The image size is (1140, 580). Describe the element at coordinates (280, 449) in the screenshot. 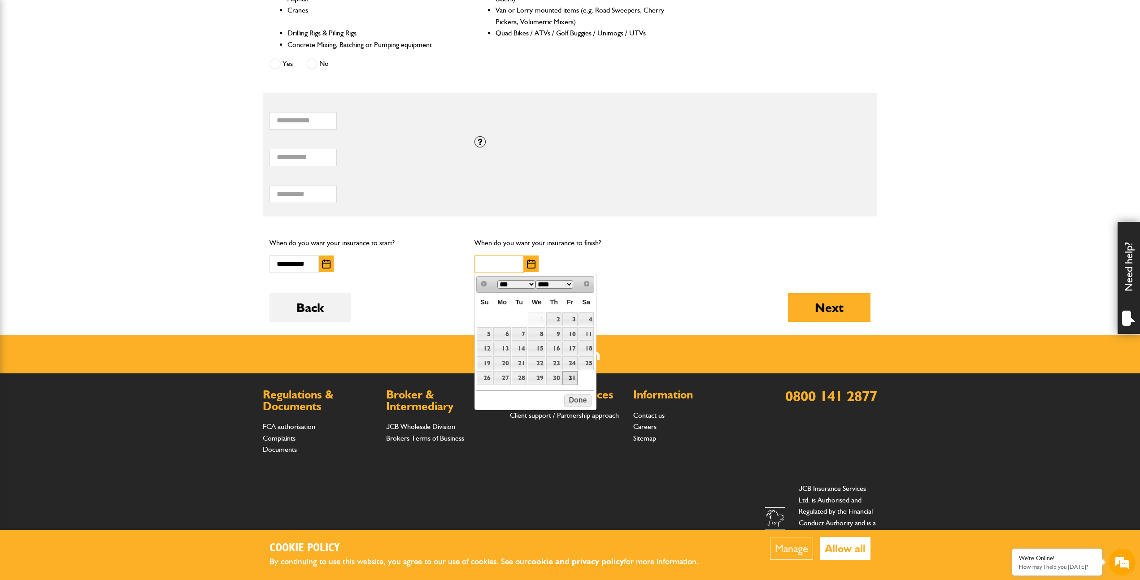

I see `a: Documents` at that location.